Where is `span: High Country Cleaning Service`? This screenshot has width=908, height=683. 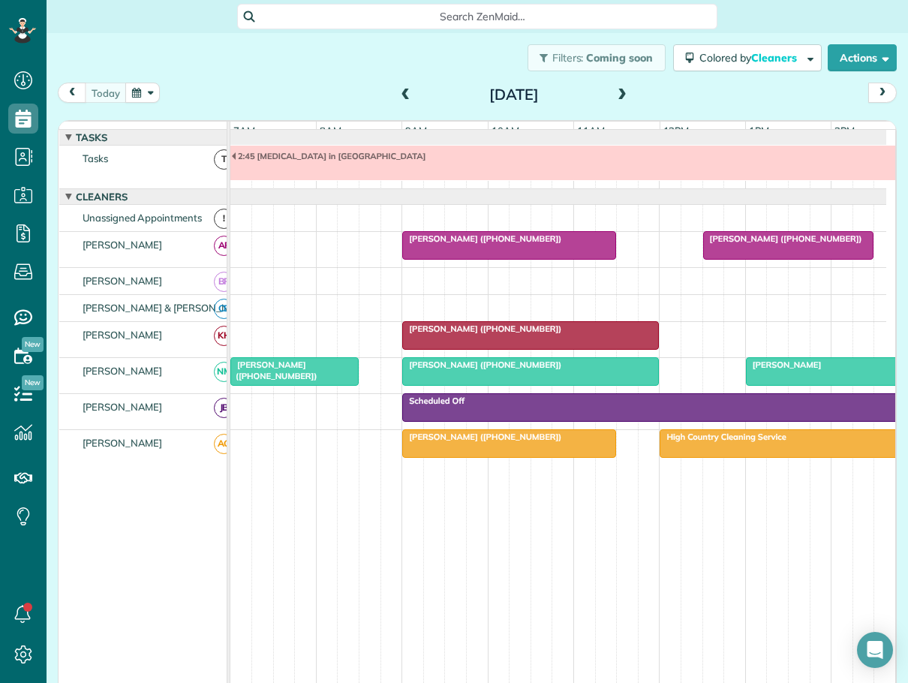 span: High Country Cleaning Service is located at coordinates (722, 437).